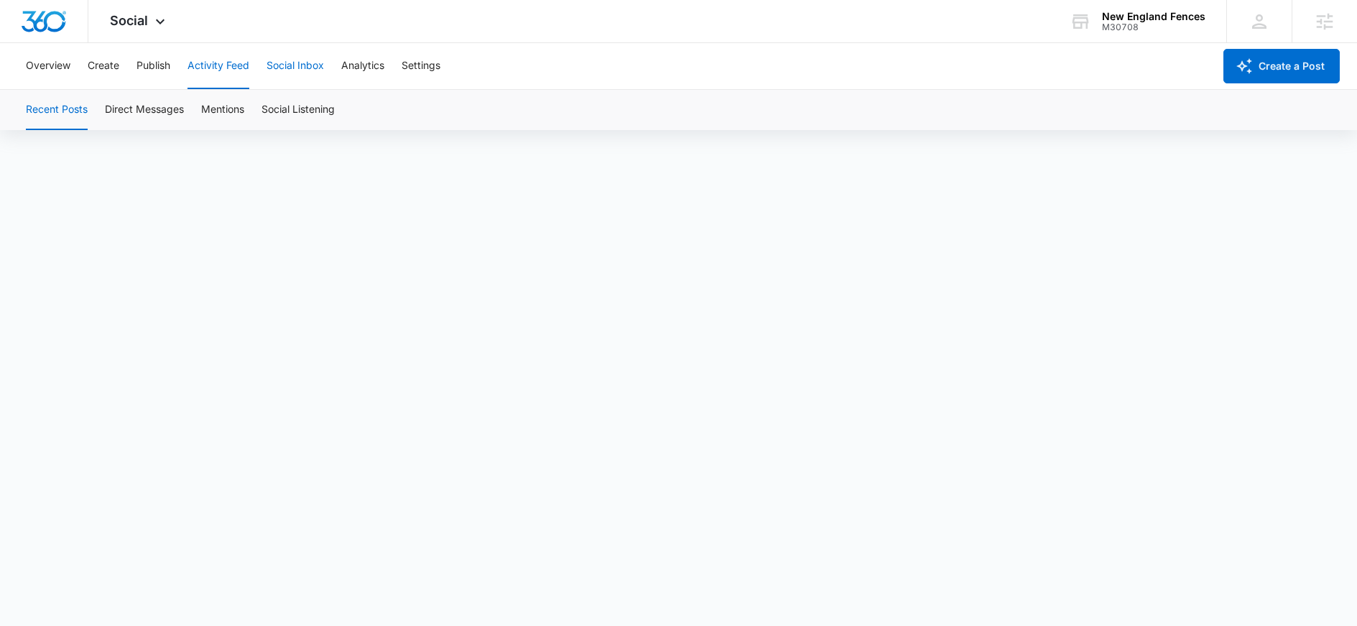  Describe the element at coordinates (298, 110) in the screenshot. I see `button: Social Listening` at that location.